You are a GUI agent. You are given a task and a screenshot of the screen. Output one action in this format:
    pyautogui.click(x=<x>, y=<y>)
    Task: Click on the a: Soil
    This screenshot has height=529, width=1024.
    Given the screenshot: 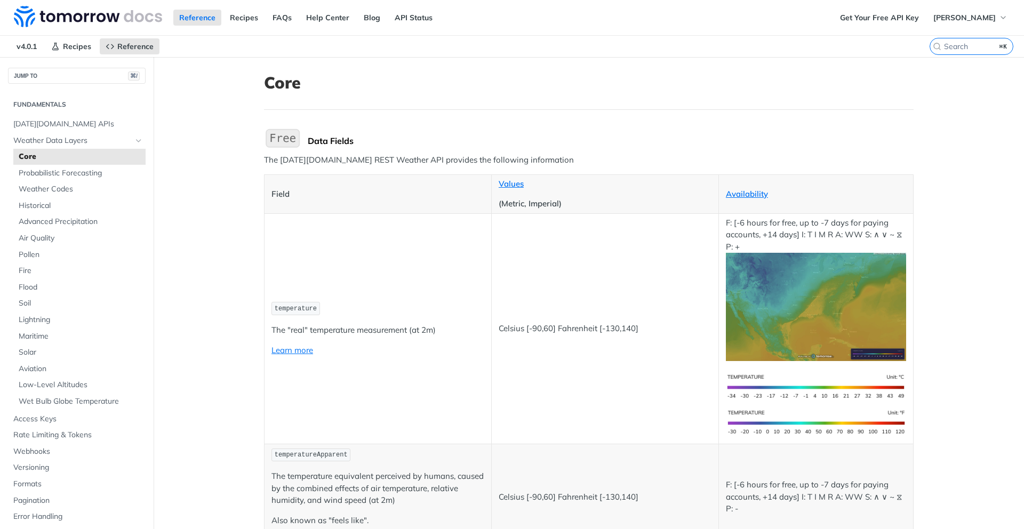 What is the action you would take?
    pyautogui.click(x=79, y=303)
    